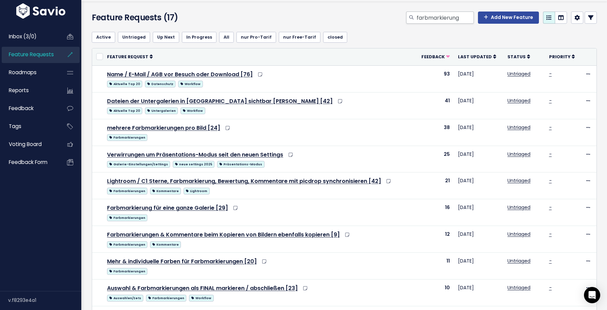 The height and width of the screenshot is (310, 607). Describe the element at coordinates (434, 79) in the screenshot. I see `td: 93` at that location.